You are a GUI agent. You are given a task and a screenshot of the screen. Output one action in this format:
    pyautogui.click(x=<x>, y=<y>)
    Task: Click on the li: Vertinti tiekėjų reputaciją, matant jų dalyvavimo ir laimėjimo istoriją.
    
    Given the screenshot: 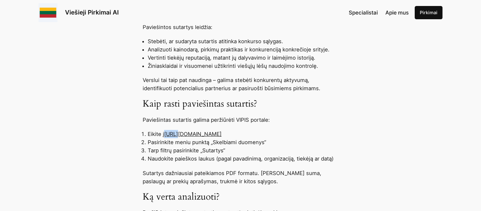 What is the action you would take?
    pyautogui.click(x=243, y=58)
    